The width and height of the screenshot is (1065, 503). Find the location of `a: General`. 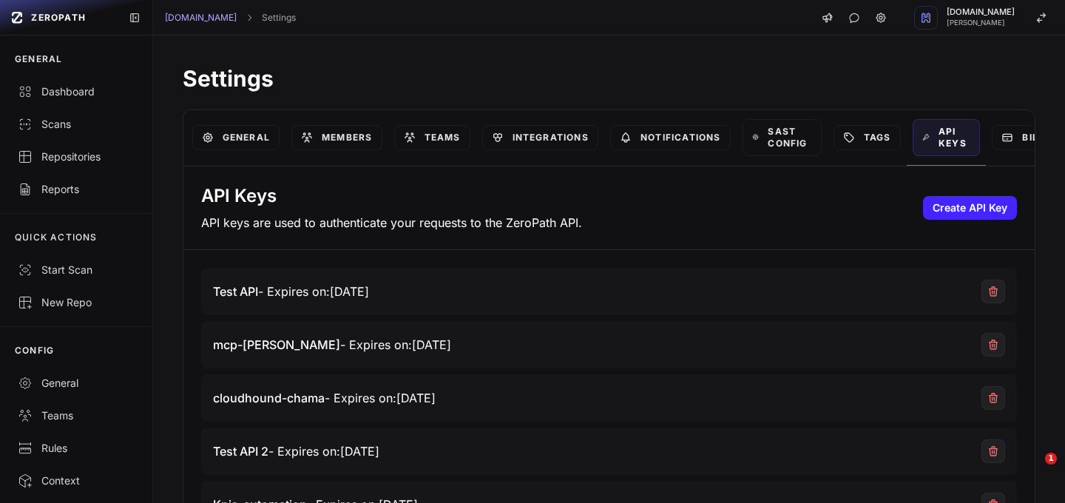

a: General is located at coordinates (236, 138).